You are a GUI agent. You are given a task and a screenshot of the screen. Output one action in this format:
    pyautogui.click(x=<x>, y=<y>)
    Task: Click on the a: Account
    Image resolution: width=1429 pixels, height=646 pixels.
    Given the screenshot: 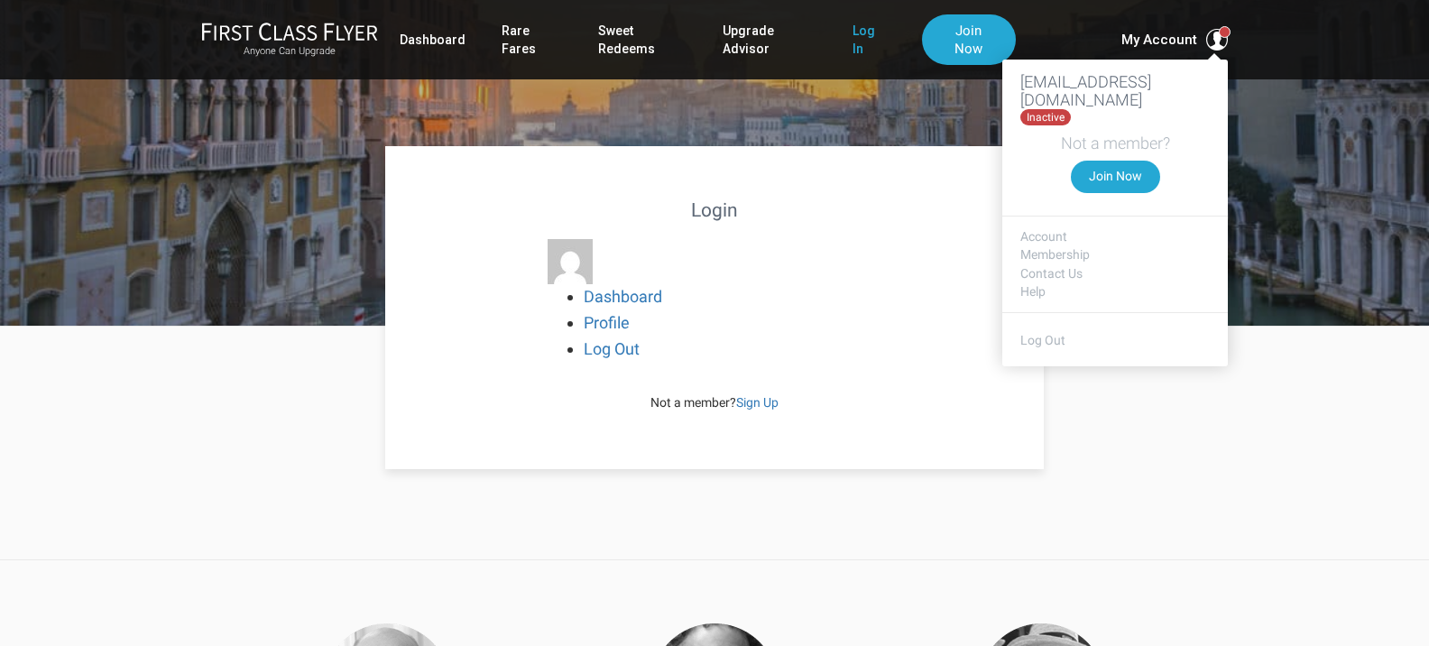 What is the action you would take?
    pyautogui.click(x=1115, y=236)
    